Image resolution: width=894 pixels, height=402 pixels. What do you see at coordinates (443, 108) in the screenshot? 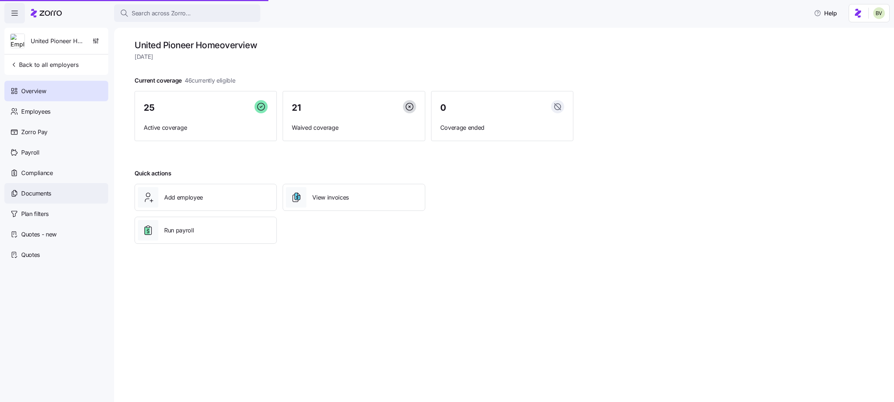
I see `span: 0` at bounding box center [443, 108].